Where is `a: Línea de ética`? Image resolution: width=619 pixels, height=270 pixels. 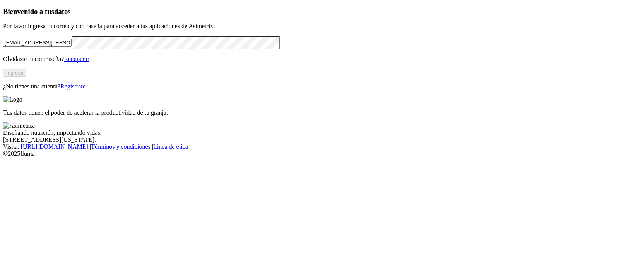 a: Línea de ética is located at coordinates (171, 147).